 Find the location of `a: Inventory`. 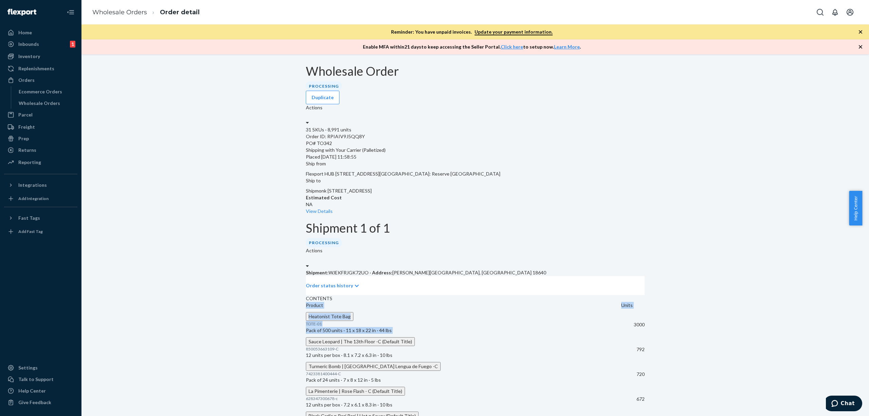

a: Inventory is located at coordinates (41, 56).